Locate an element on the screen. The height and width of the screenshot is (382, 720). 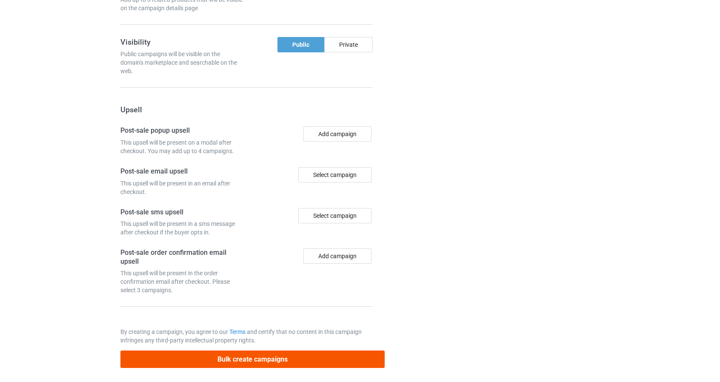
button: Bulk create campaigns is located at coordinates (253, 359).